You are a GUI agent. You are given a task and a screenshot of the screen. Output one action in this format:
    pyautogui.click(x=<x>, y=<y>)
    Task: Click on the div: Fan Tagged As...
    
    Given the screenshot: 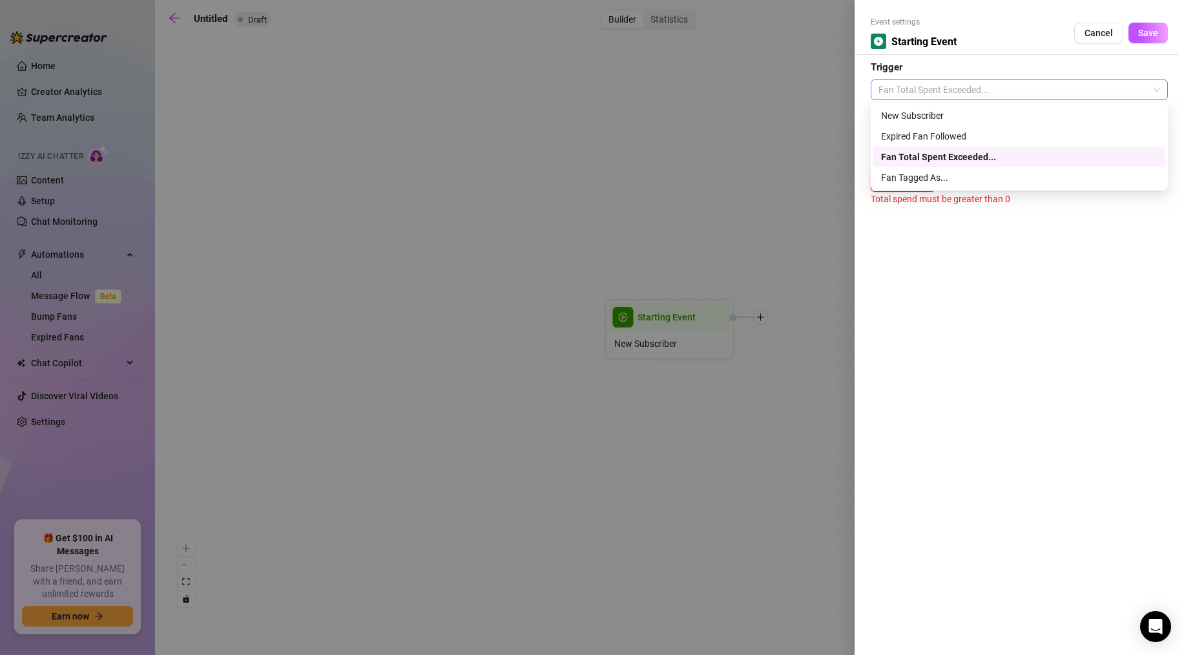 What is the action you would take?
    pyautogui.click(x=1019, y=178)
    